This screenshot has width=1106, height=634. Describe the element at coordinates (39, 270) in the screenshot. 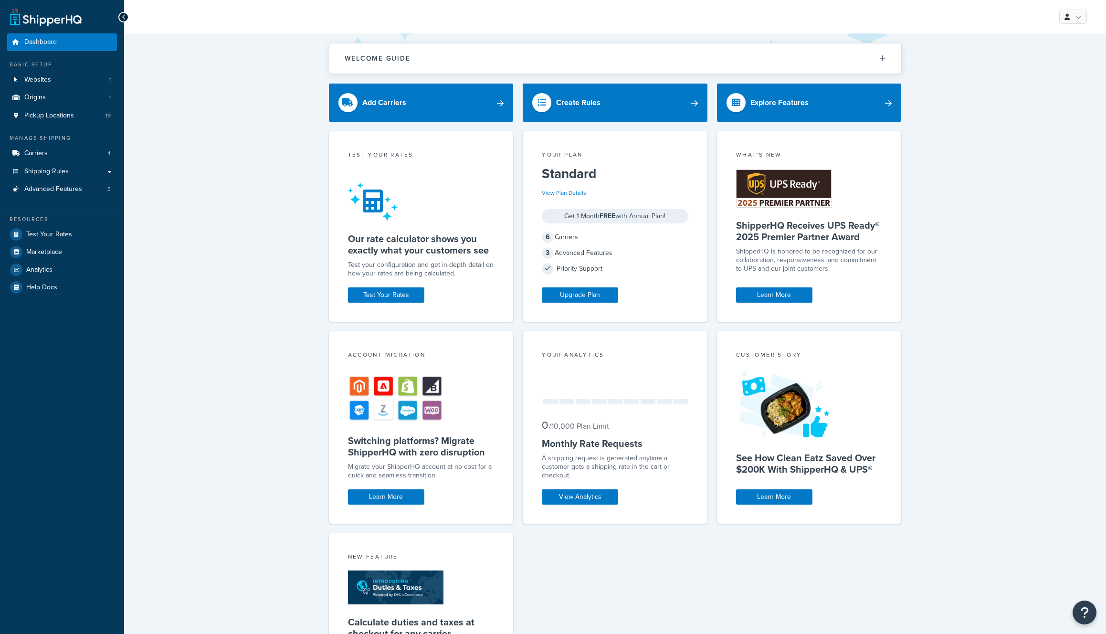

I see `span: Analytics` at that location.